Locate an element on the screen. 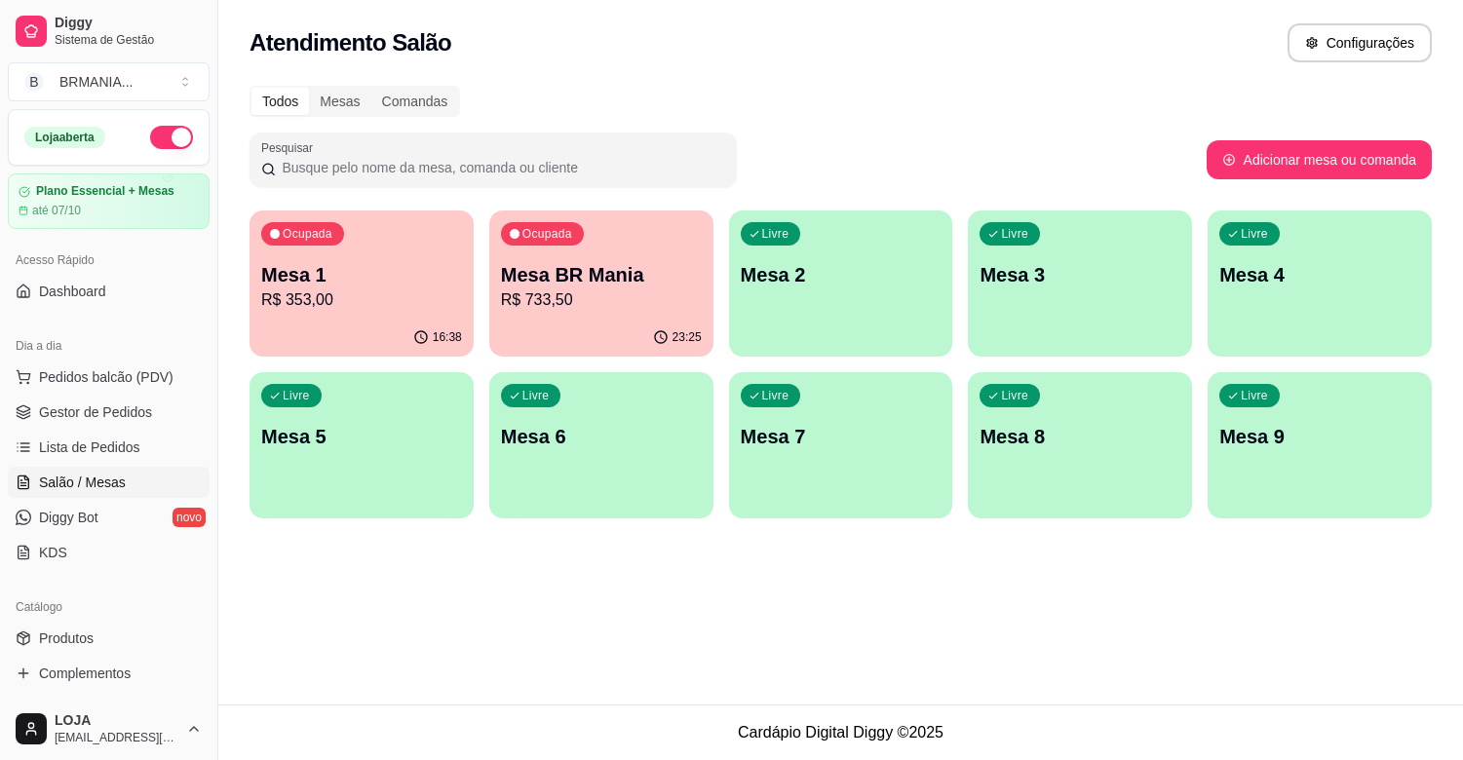  button: Configurações is located at coordinates (1360, 43).